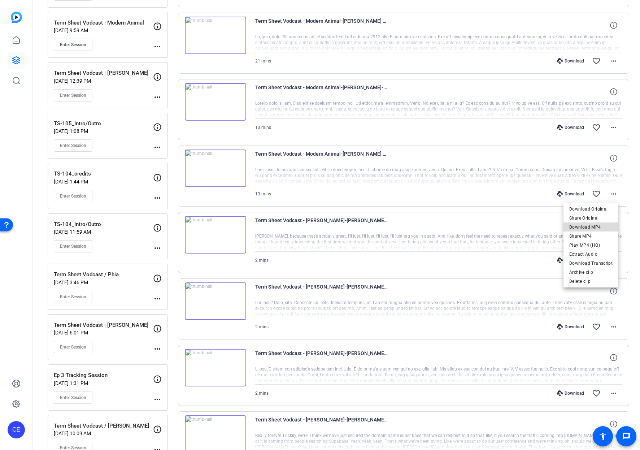  Describe the element at coordinates (591, 218) in the screenshot. I see `span: Share Original` at that location.